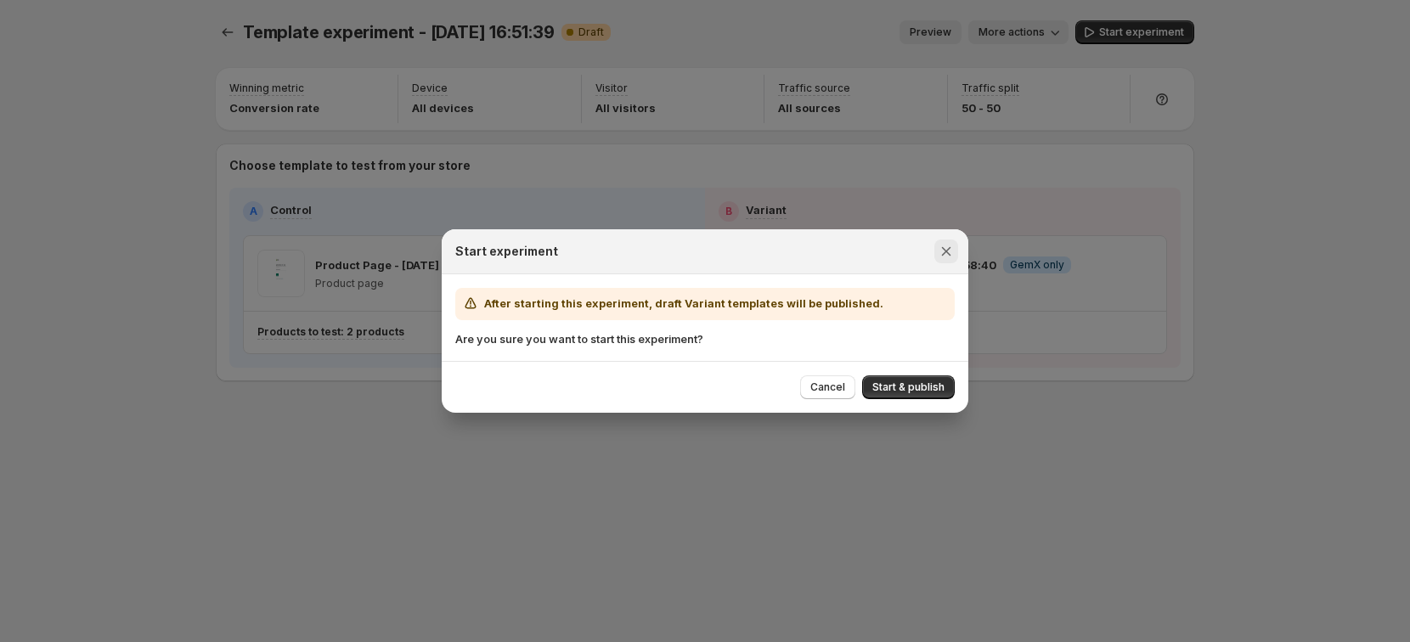  Describe the element at coordinates (908, 387) in the screenshot. I see `button: Start & publish` at that location.